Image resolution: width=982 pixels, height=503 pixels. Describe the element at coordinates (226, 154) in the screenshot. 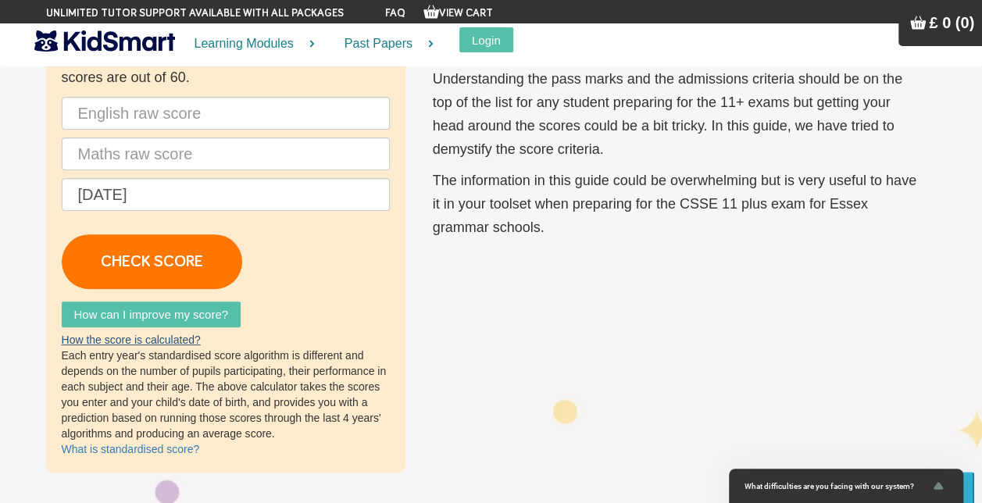

I see `input: Maths raw score` at that location.